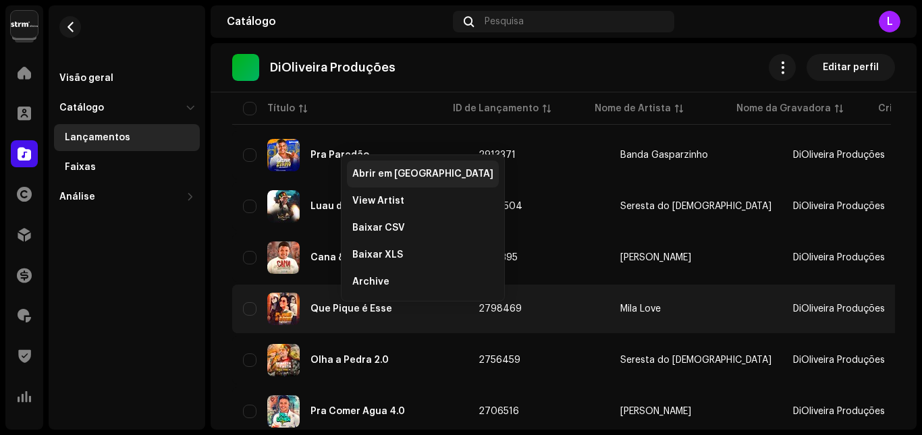  What do you see at coordinates (422, 201) in the screenshot?
I see `li: View Artist` at bounding box center [422, 201].